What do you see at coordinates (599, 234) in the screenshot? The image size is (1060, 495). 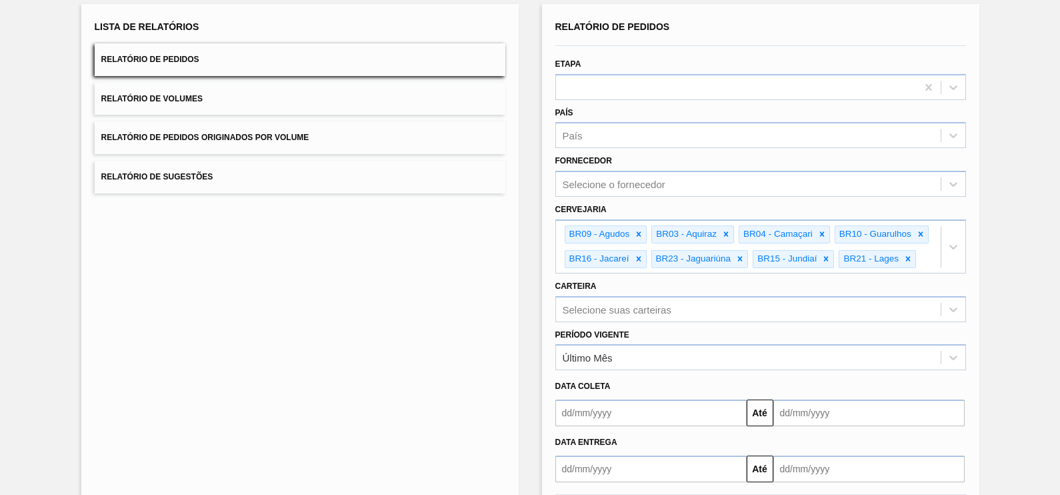 I see `div: BR09 - Agudos` at bounding box center [599, 234].